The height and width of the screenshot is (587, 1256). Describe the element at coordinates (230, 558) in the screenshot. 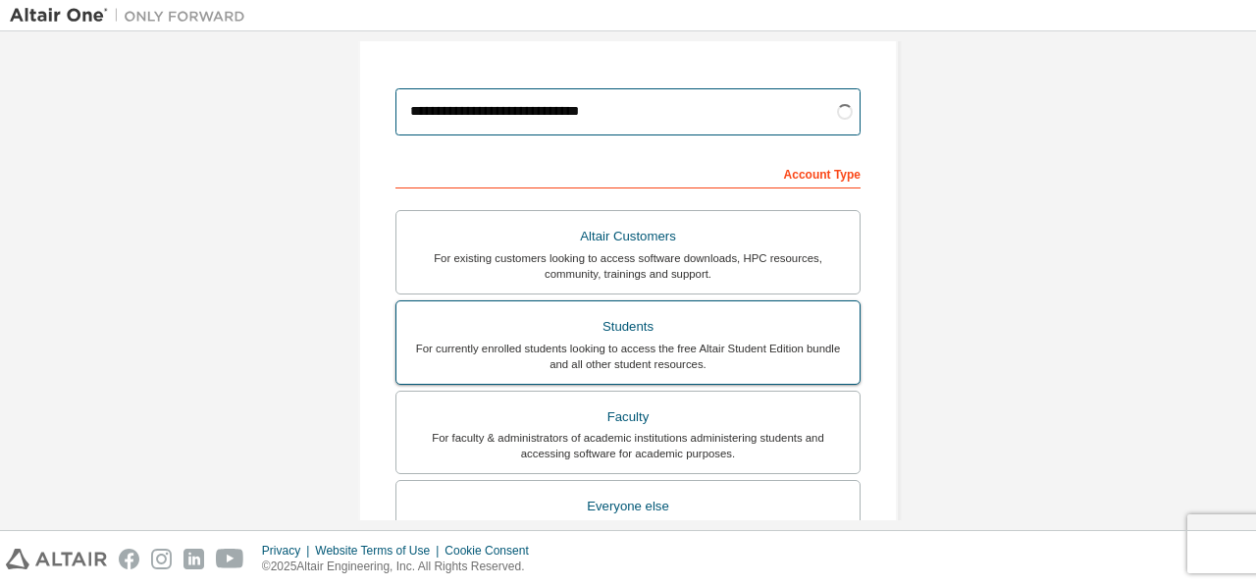

I see `img: youtube.svg` at that location.